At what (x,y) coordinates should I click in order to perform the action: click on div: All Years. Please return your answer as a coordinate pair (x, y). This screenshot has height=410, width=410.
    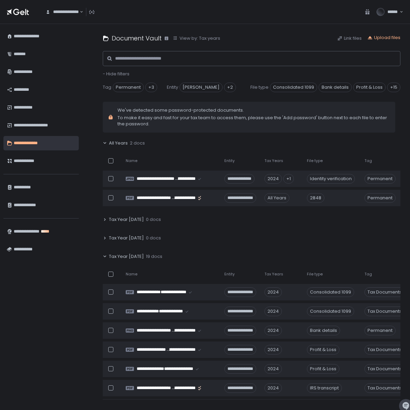
    Looking at the image, I should click on (277, 198).